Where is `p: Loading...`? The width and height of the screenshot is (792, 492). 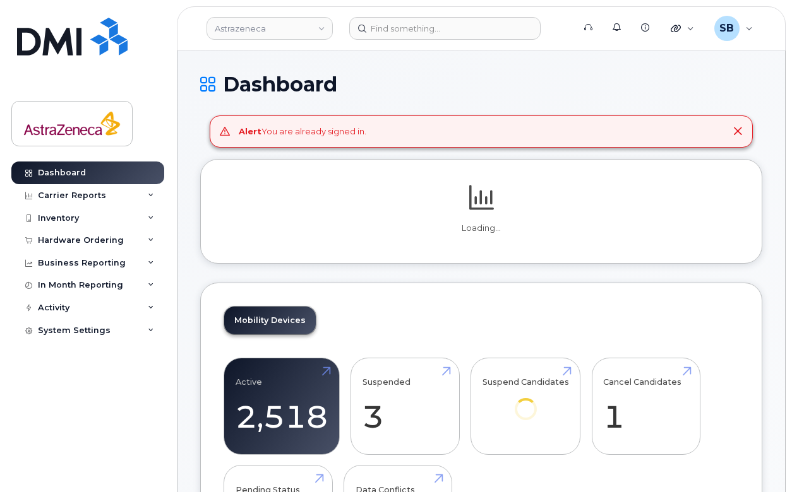 p: Loading... is located at coordinates (481, 229).